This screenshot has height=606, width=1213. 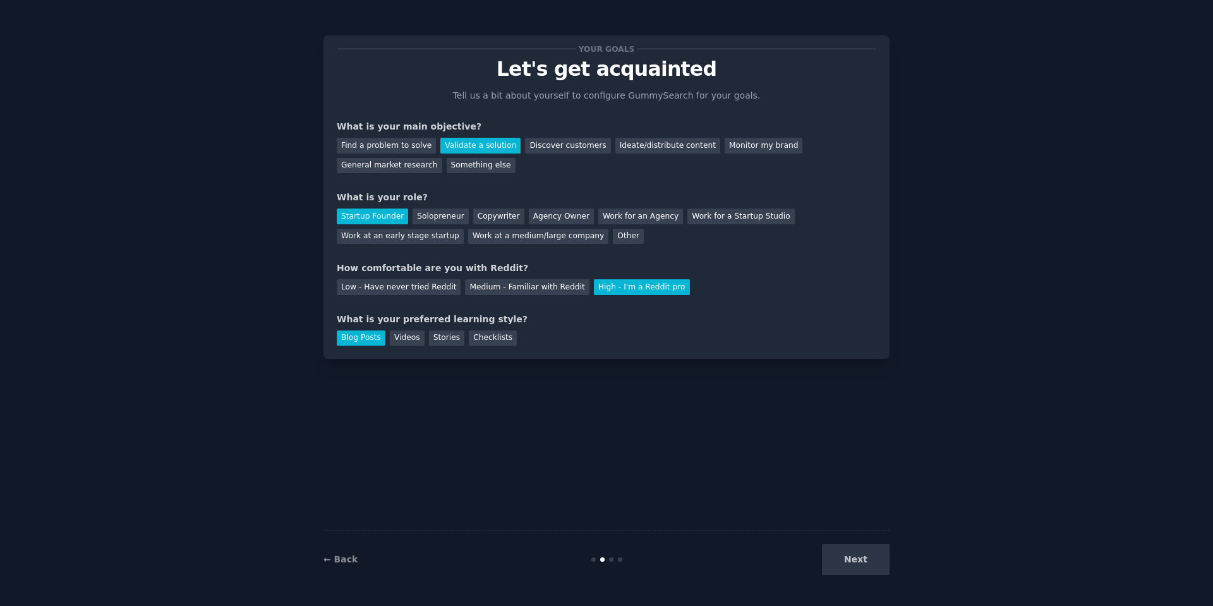 What do you see at coordinates (447, 338) in the screenshot?
I see `div: Stories` at bounding box center [447, 338].